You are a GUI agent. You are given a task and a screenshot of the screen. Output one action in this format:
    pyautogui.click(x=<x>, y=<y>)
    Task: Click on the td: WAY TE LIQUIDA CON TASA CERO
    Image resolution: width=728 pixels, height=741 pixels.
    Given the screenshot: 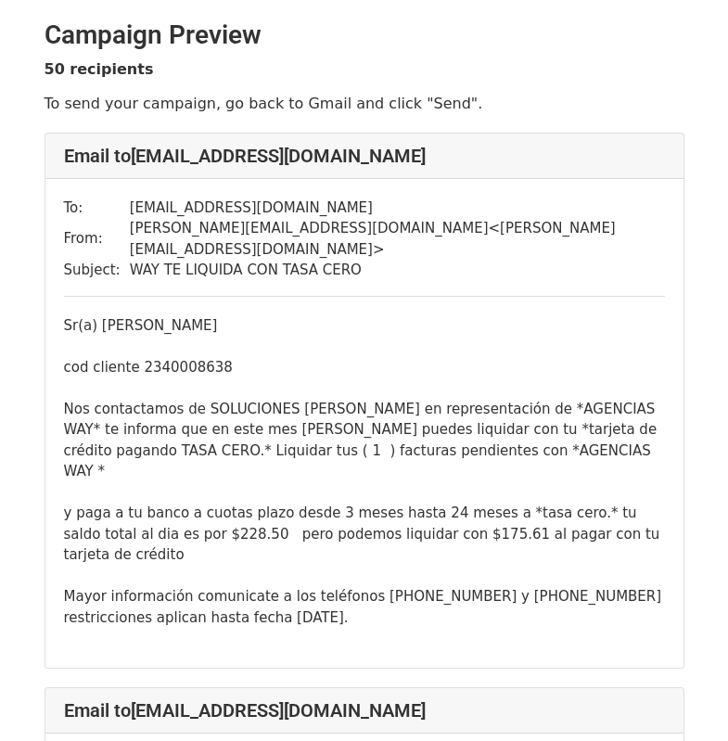 What is the action you would take?
    pyautogui.click(x=397, y=270)
    